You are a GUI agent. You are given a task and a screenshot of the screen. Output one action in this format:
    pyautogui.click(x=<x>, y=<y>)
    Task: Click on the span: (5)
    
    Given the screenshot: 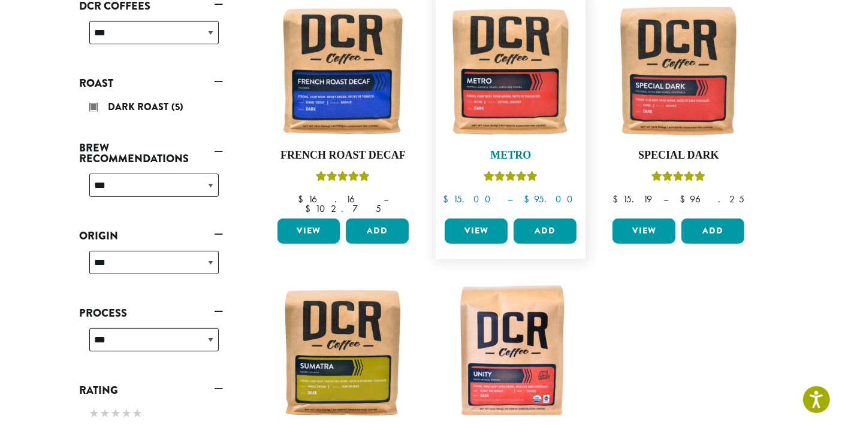 What is the action you would take?
    pyautogui.click(x=178, y=107)
    